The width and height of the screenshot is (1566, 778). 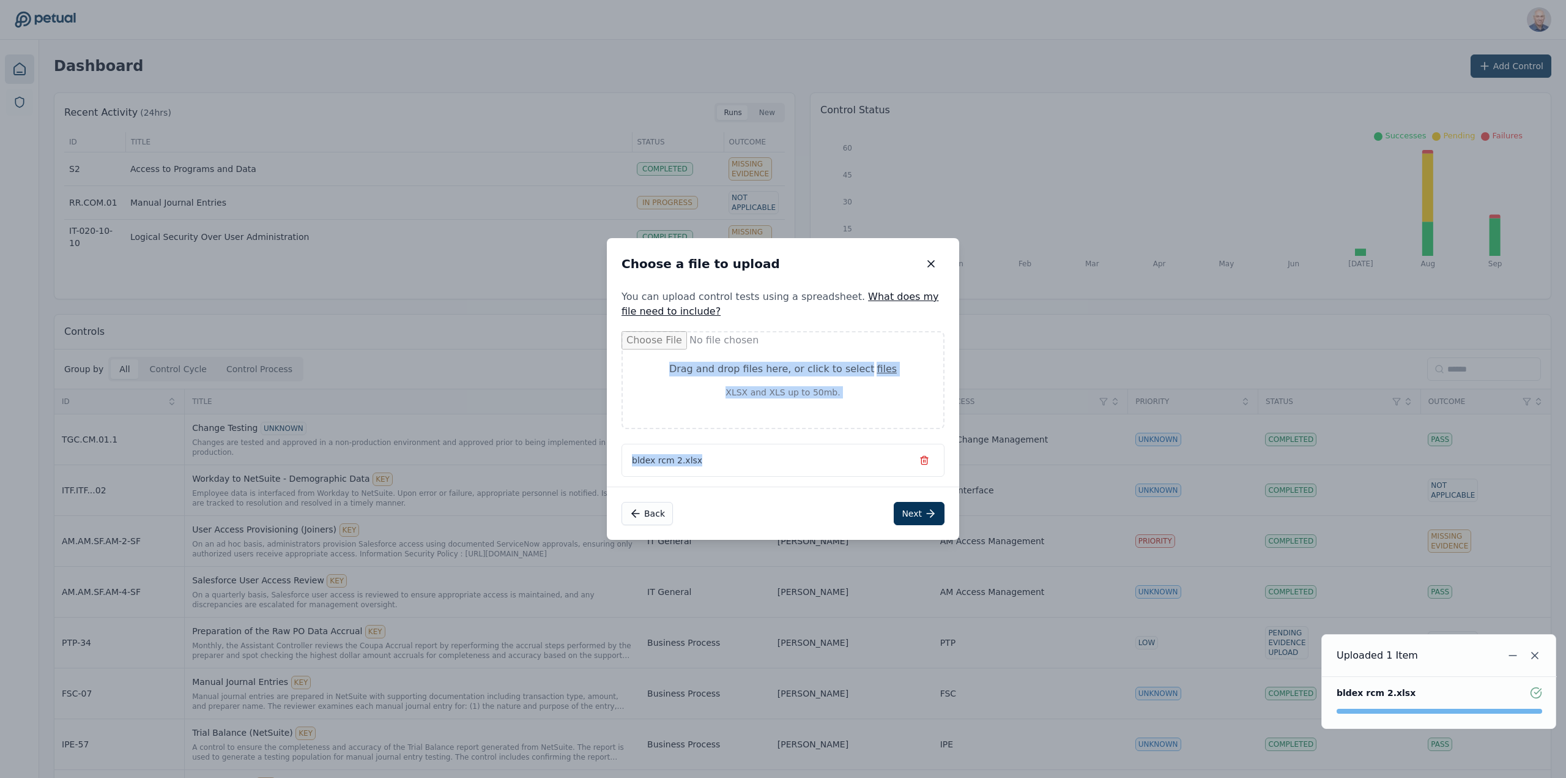 What do you see at coordinates (701, 264) in the screenshot?
I see `h2: Choose a file to upload` at bounding box center [701, 264].